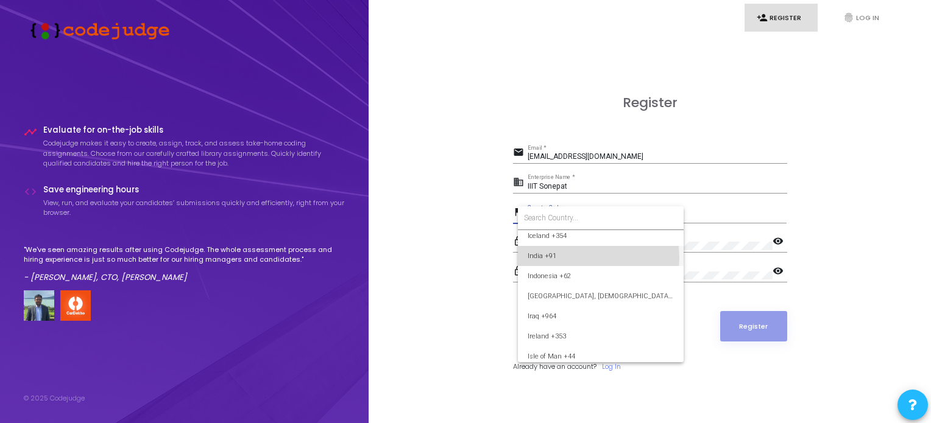 The image size is (931, 423). What do you see at coordinates (601, 236) in the screenshot?
I see `span: Iceland +354` at bounding box center [601, 236].